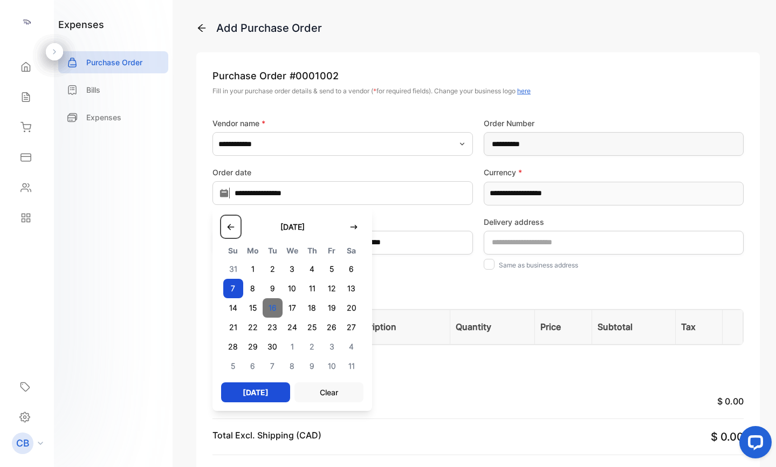 This screenshot has width=776, height=467. Describe the element at coordinates (253, 308) in the screenshot. I see `span: 15` at that location.